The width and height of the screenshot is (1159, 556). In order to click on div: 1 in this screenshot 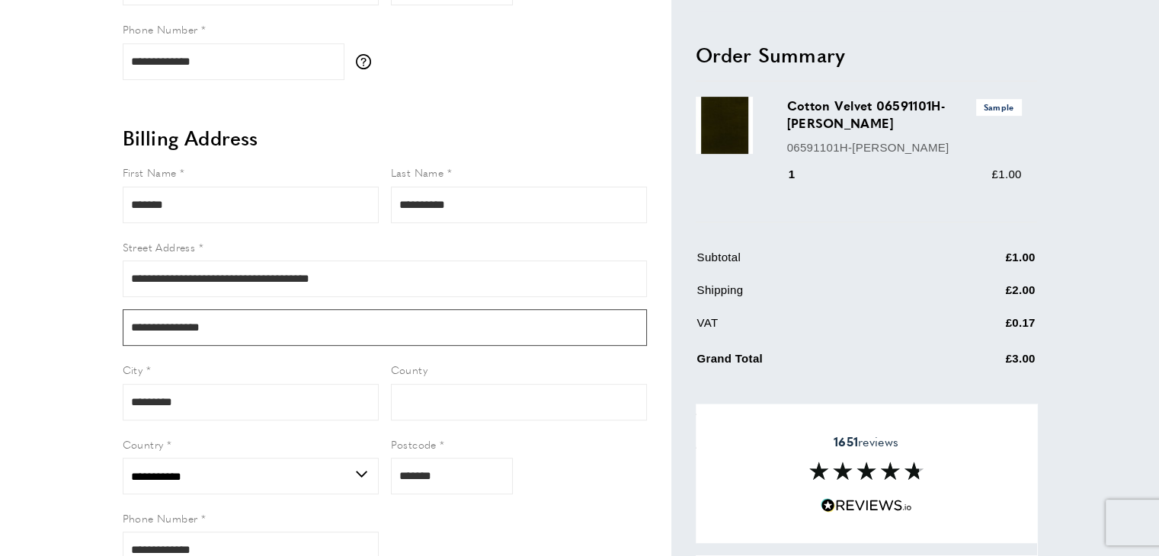, I will do `click(802, 174)`.